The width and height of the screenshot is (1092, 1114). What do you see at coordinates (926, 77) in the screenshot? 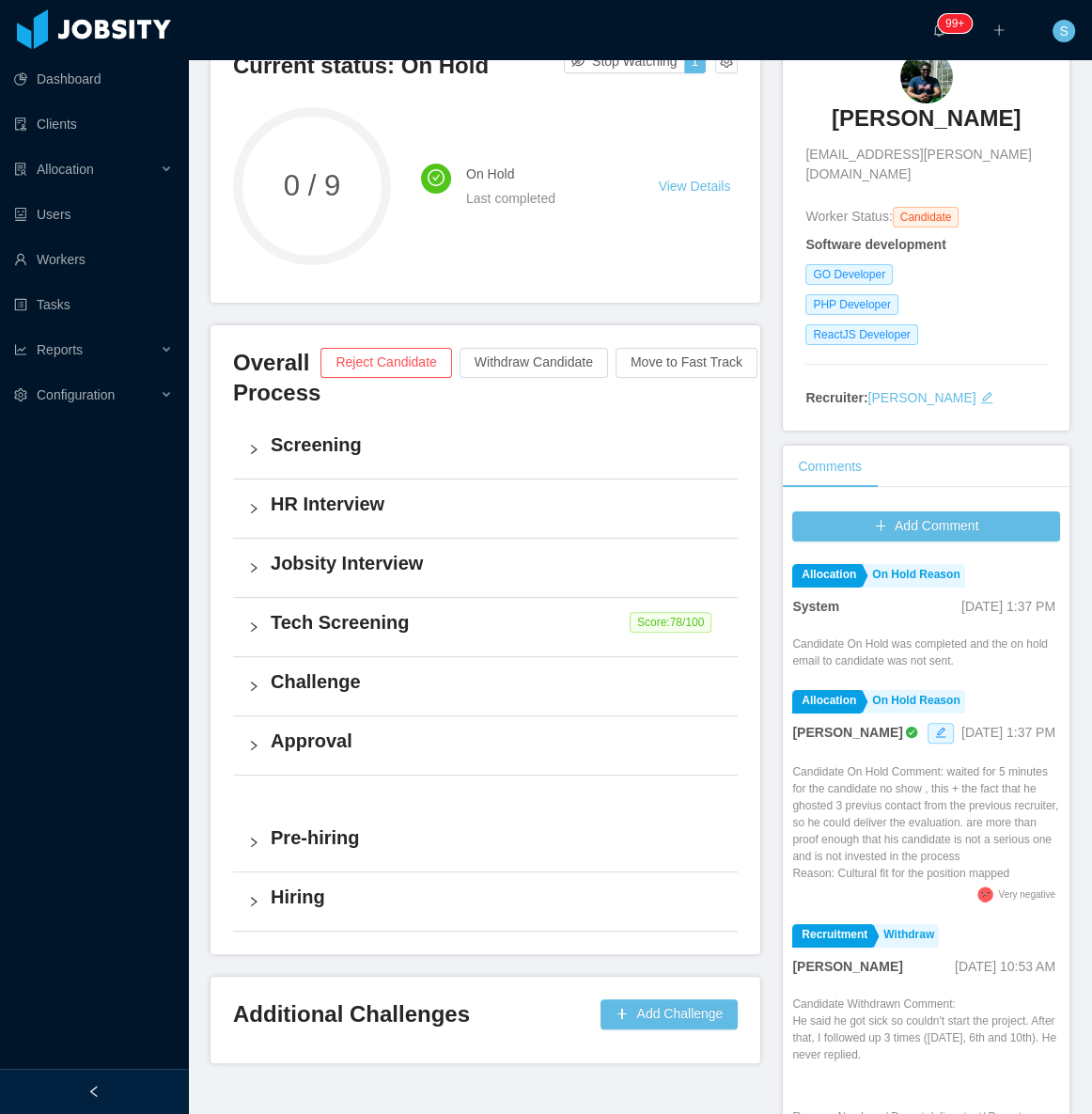
I see `img: 3c83514b-ee7b-4d05-a09e-f10b6be2ed1a.jpeg` at bounding box center [926, 77].